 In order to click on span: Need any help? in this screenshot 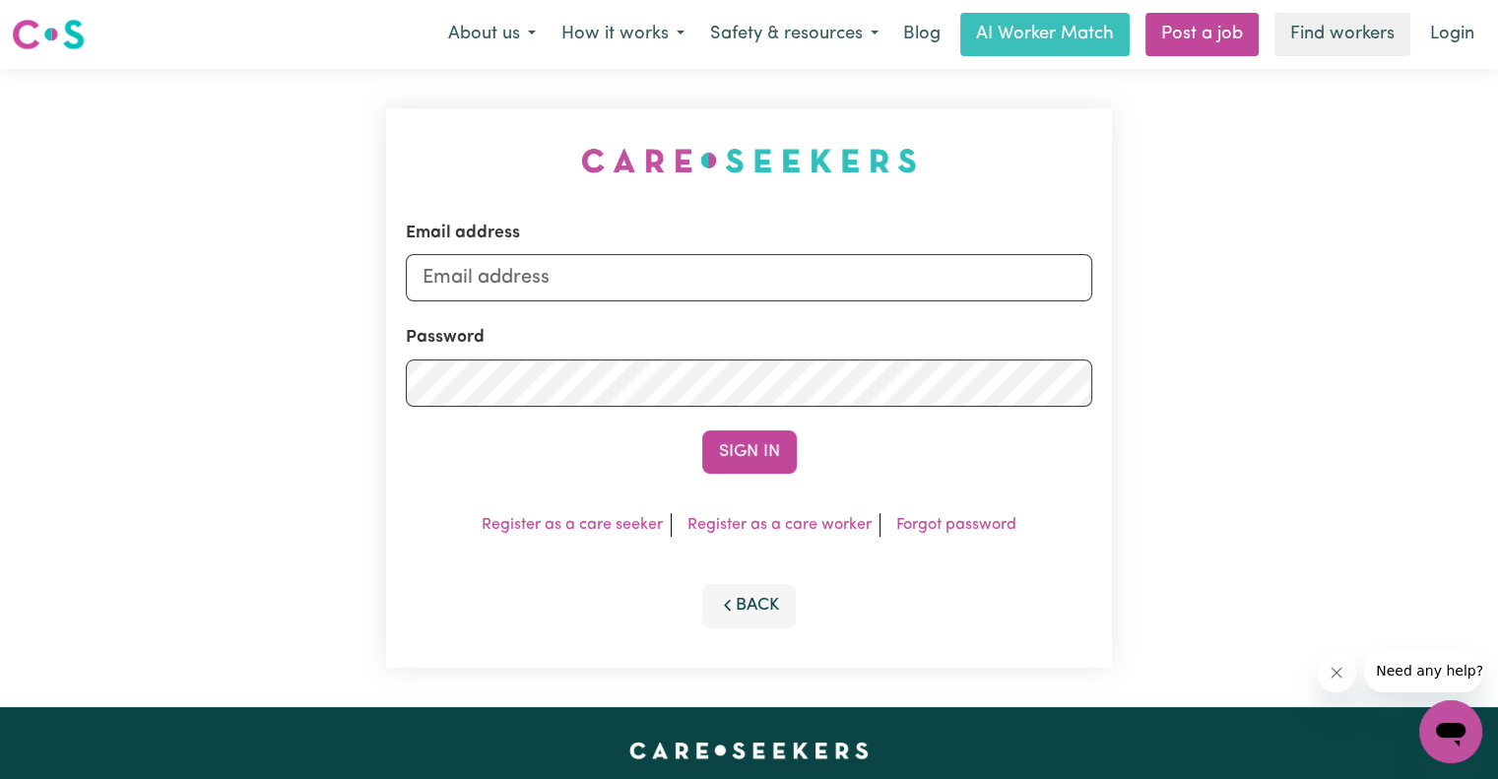, I will do `click(65, 22)`.